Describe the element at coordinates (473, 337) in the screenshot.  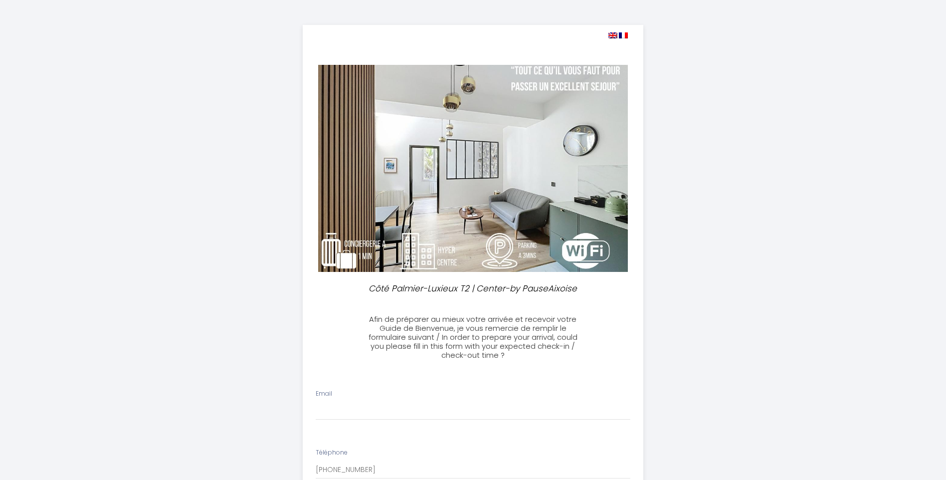
I see `h3: Afin de préparer au mieux votre arrivée et recevoir votre Guide de Bienvenue, je vous remercie de...` at that location.